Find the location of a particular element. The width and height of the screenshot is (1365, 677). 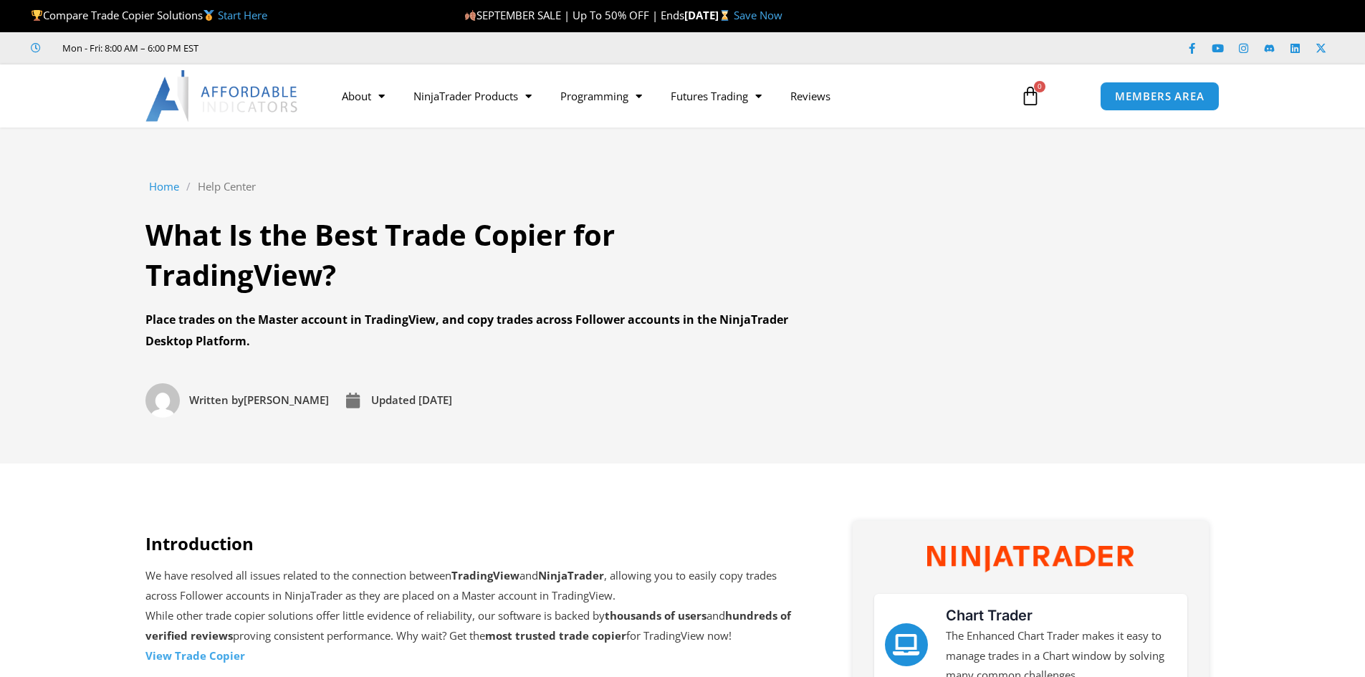

span: Compare Trade Copier Solutions is located at coordinates (149, 15).